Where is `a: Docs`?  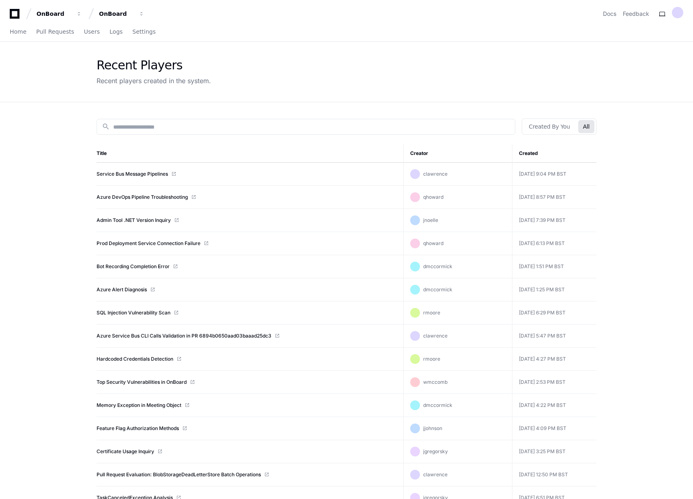 a: Docs is located at coordinates (609, 14).